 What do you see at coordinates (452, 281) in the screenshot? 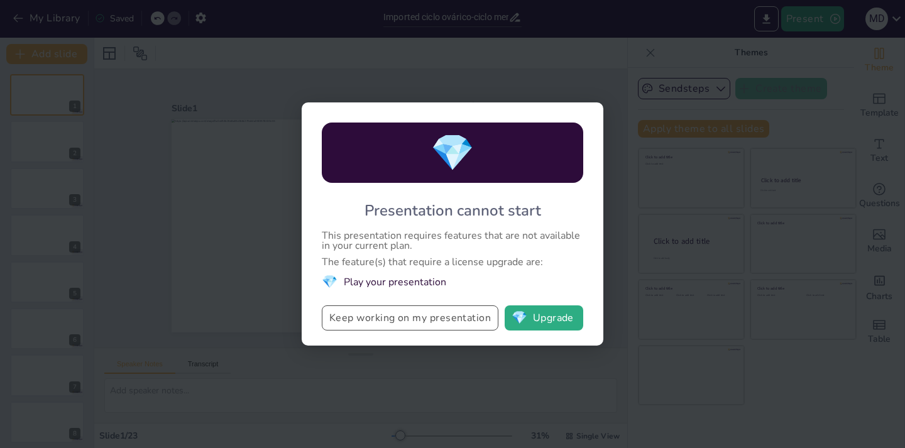
I see `li: Play your presentation` at bounding box center [452, 281].